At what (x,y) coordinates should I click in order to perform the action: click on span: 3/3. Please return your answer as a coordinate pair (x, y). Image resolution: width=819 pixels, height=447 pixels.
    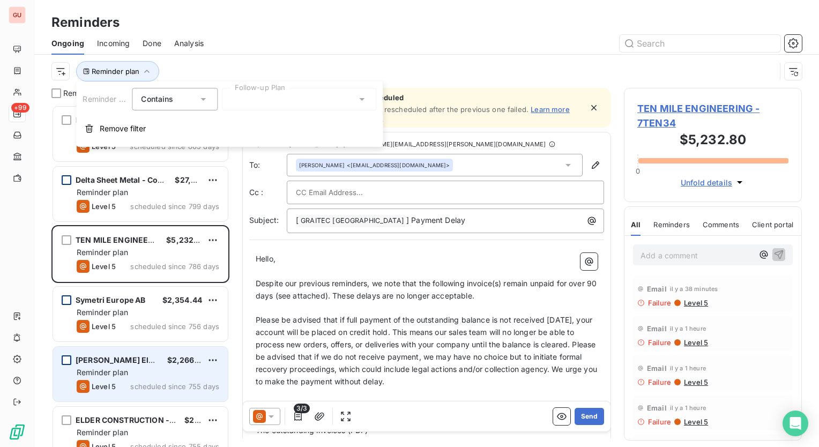
    Looking at the image, I should click on (302, 408).